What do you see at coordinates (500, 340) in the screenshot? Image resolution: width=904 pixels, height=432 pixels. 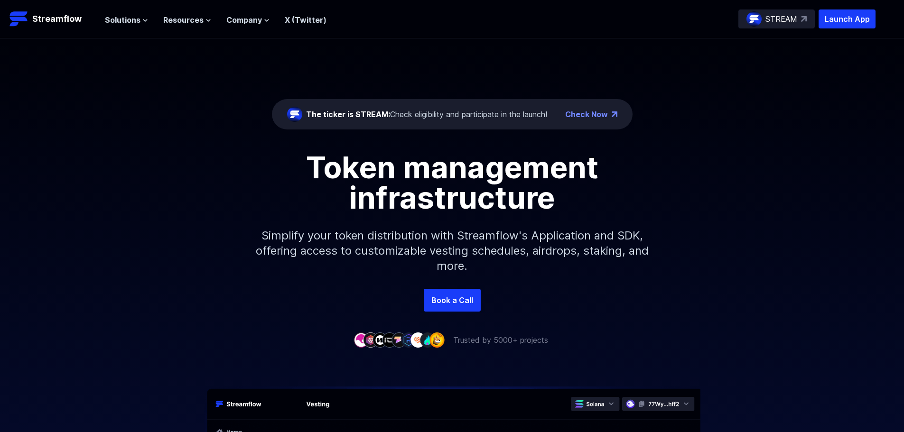 I see `p: Trusted by 5000+ projects` at bounding box center [500, 340].